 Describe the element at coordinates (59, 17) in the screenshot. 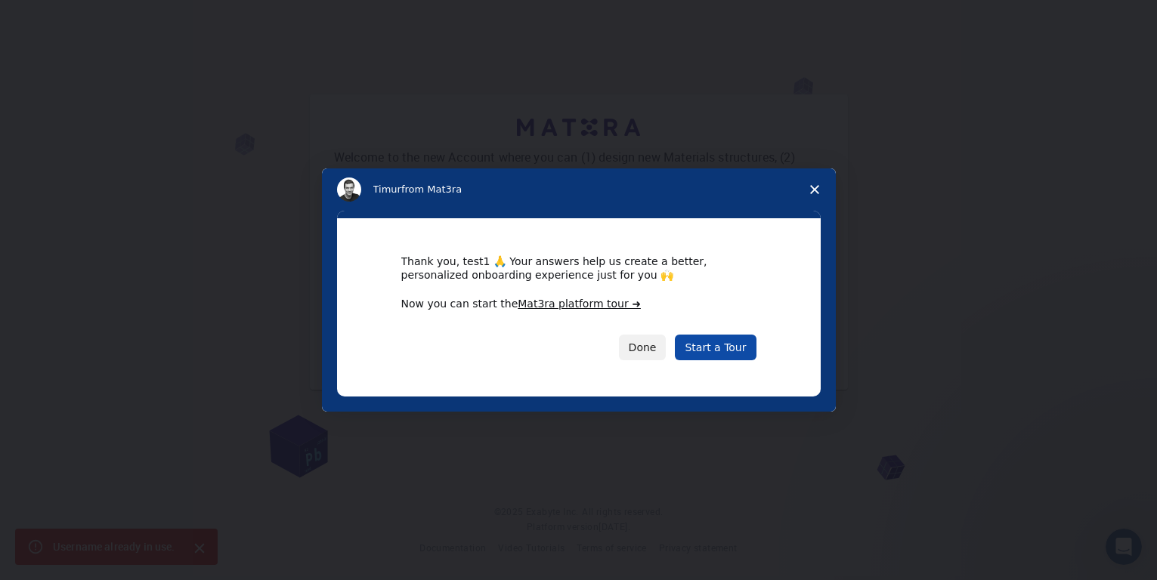

I see `span: Support` at that location.